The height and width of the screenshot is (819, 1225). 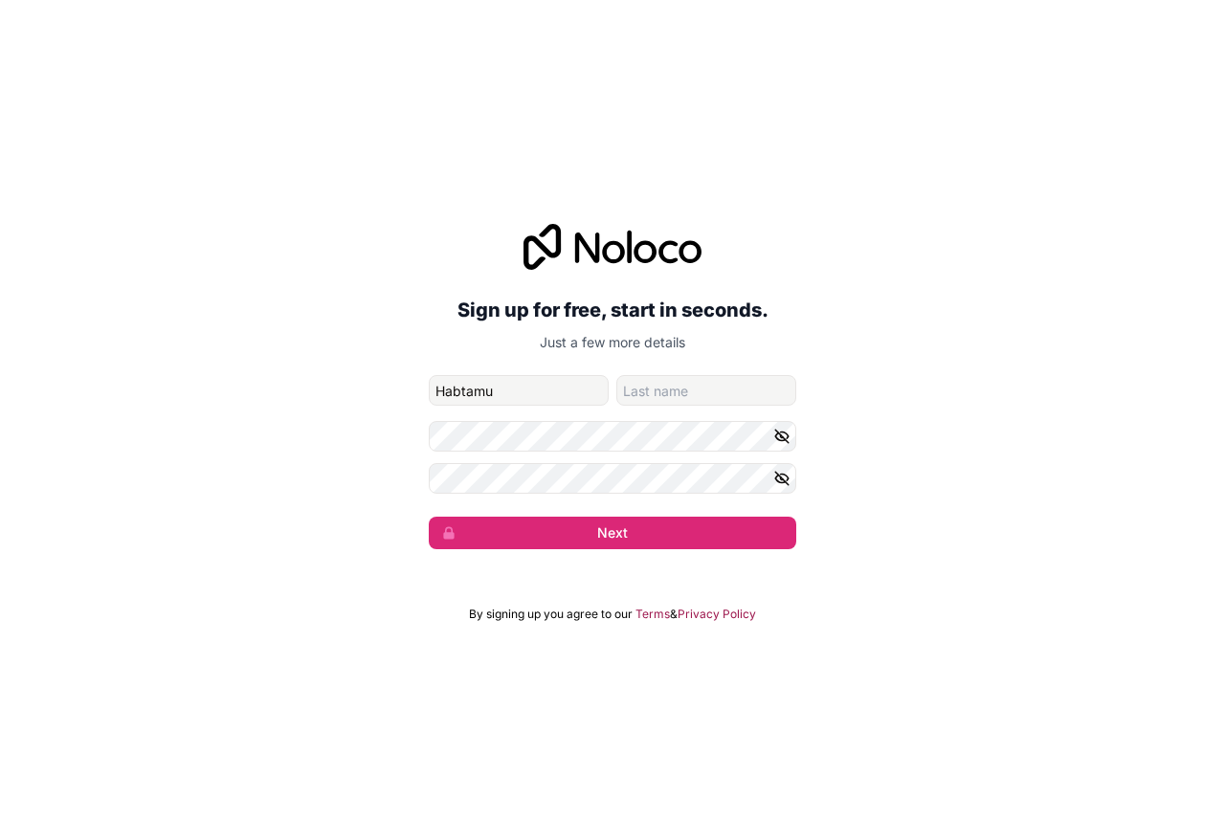 I want to click on h2: Sign up for free, start in seconds., so click(x=613, y=310).